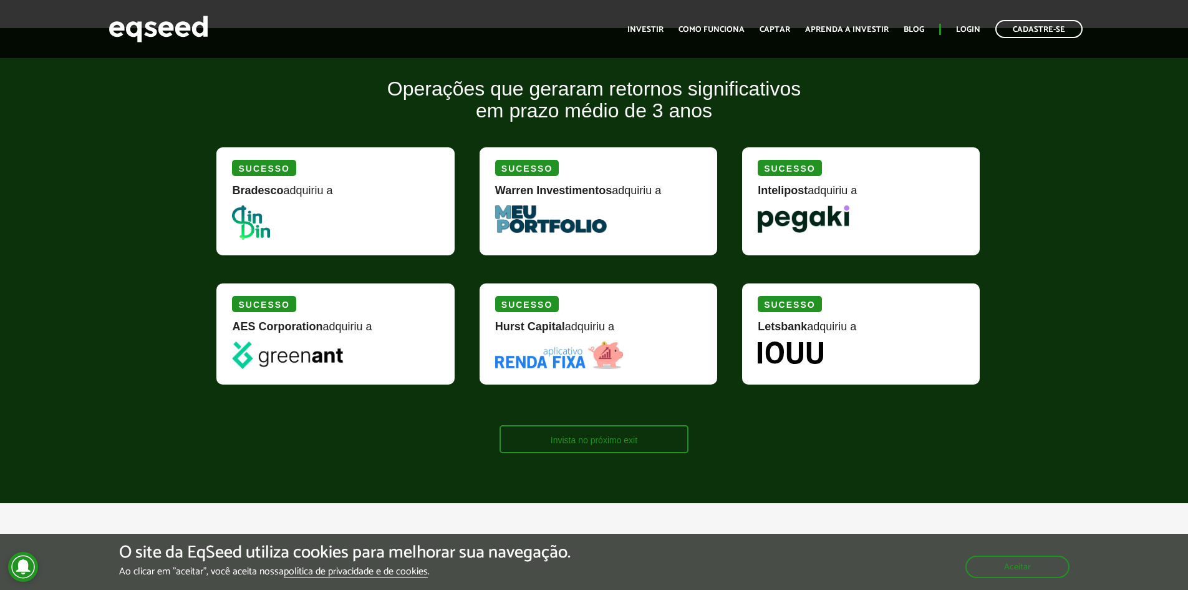  I want to click on strong: Hurst Capital, so click(530, 326).